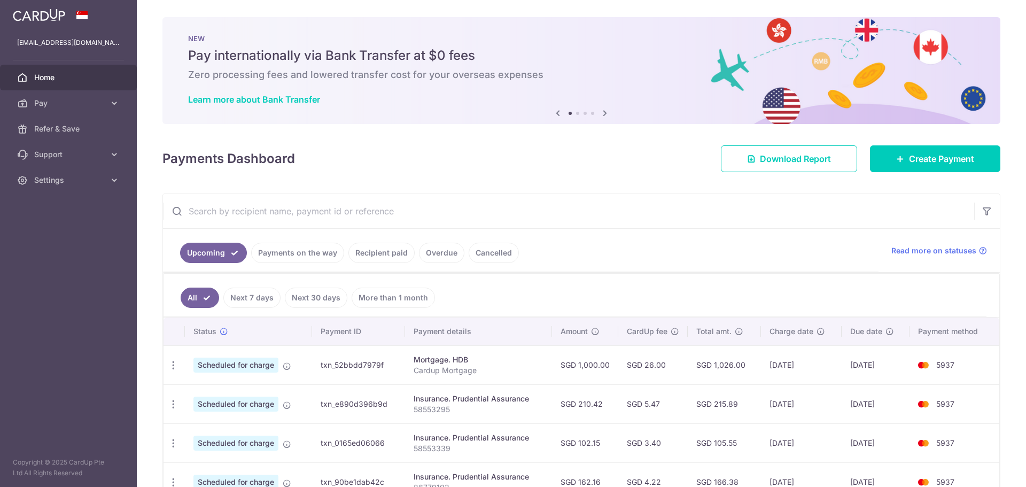 Image resolution: width=1026 pixels, height=487 pixels. Describe the element at coordinates (478, 409) in the screenshot. I see `p: 58553295` at that location.